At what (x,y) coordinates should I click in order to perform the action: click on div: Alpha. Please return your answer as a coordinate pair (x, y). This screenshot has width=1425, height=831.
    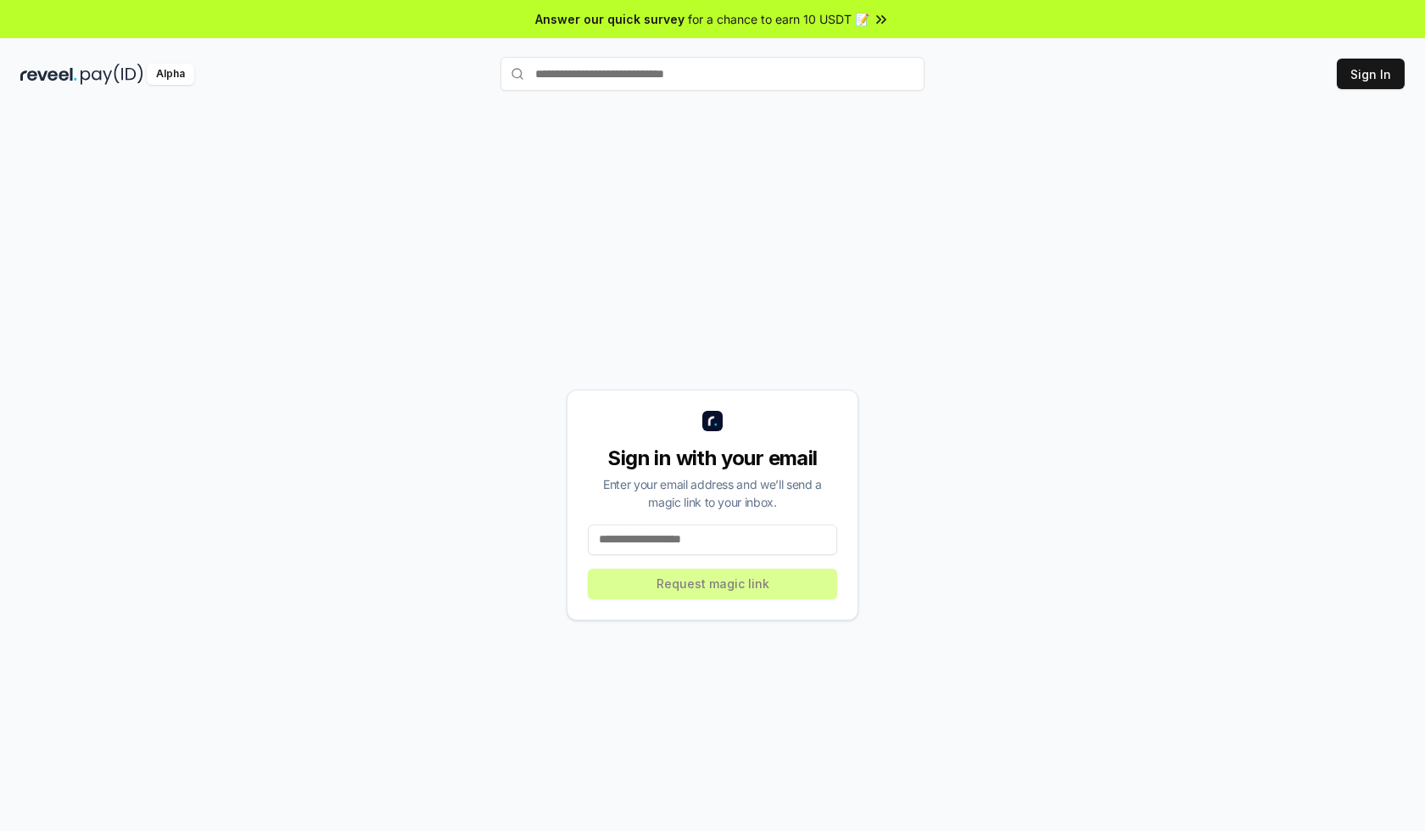
    Looking at the image, I should click on (171, 74).